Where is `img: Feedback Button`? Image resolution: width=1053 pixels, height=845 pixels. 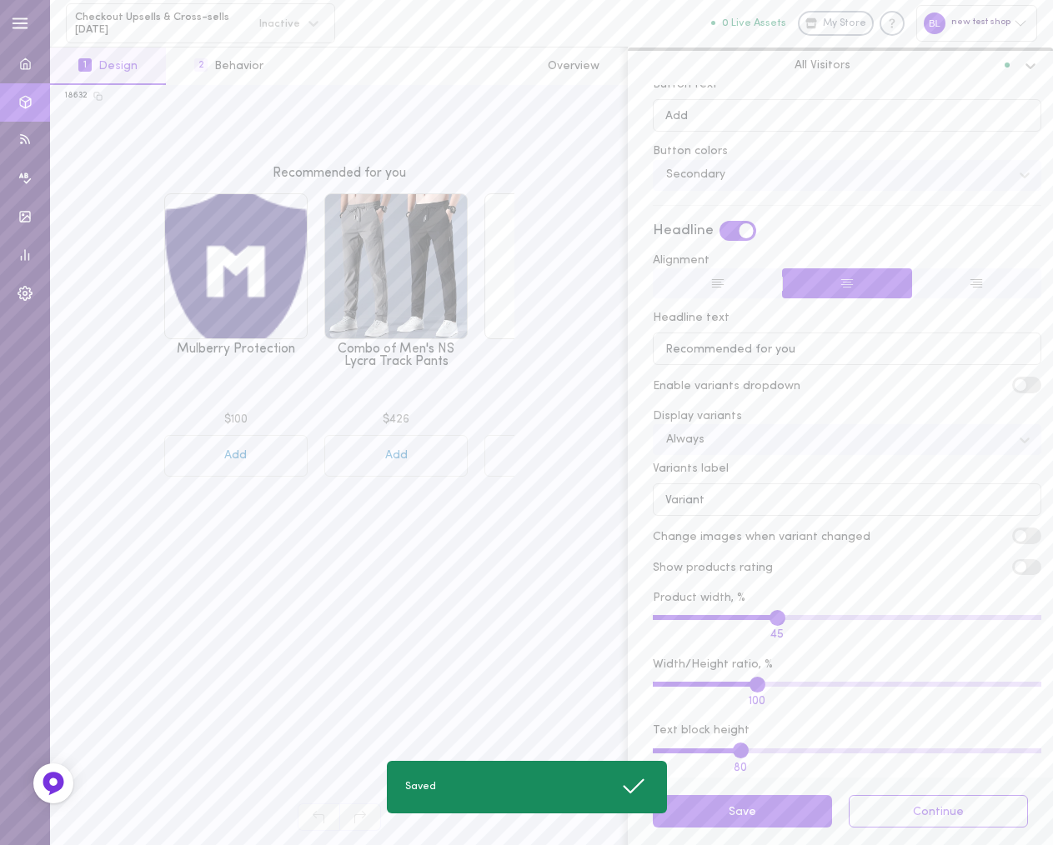 img: Feedback Button is located at coordinates (53, 784).